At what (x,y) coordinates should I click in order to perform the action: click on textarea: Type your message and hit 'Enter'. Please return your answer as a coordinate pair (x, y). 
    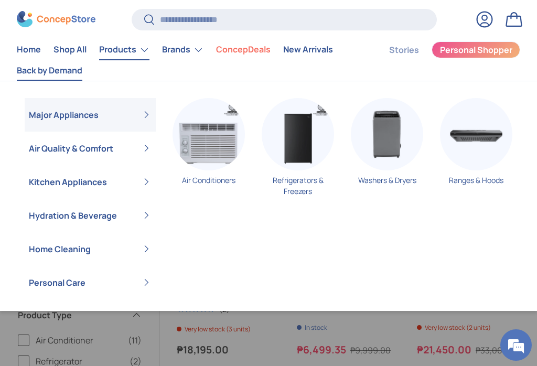
    Looking at the image, I should click on (102, 268).